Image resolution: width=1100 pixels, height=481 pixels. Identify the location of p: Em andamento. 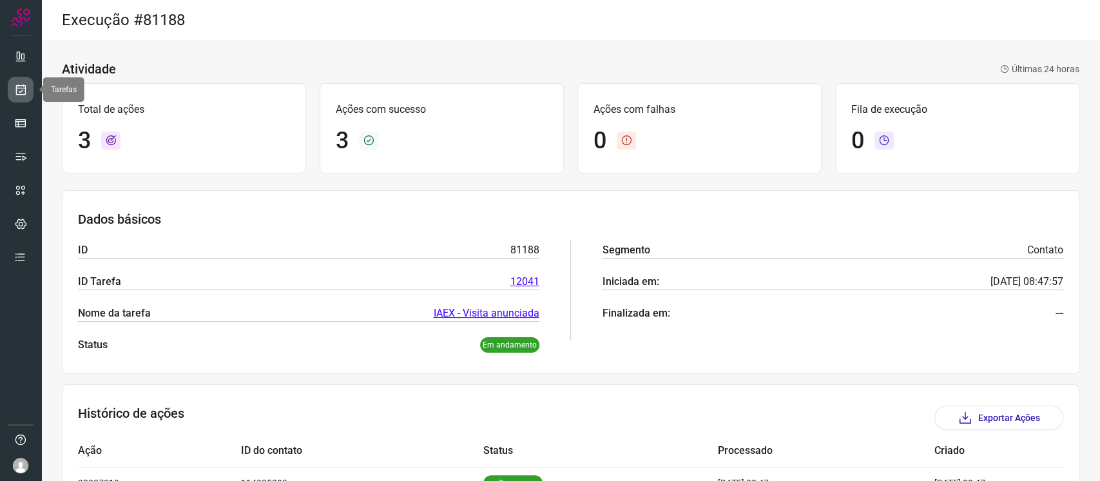
(510, 345).